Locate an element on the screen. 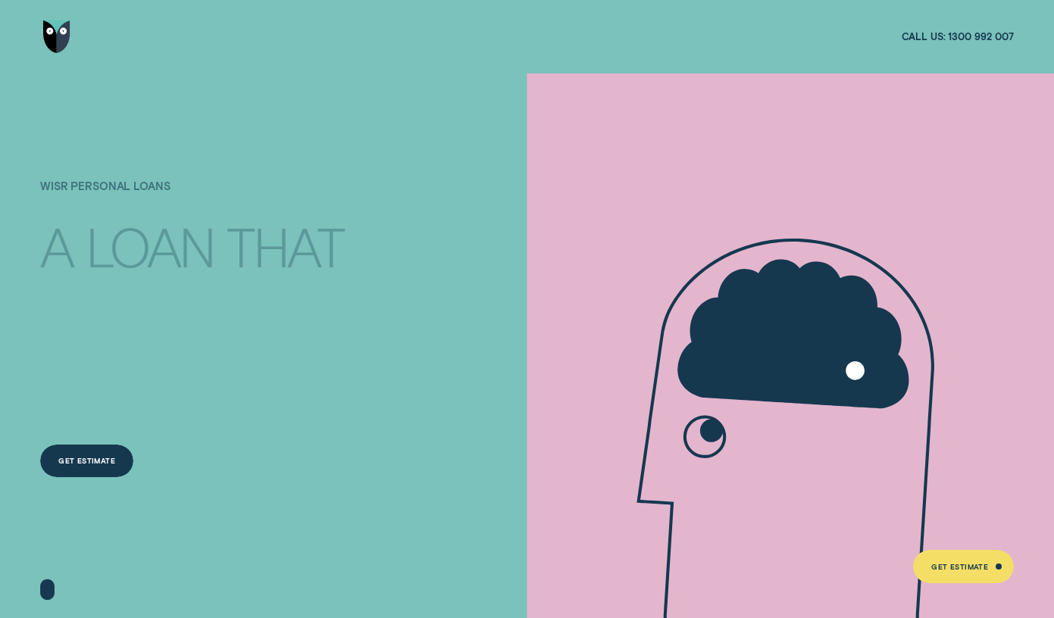 This screenshot has height=618, width=1054. div: A is located at coordinates (56, 246).